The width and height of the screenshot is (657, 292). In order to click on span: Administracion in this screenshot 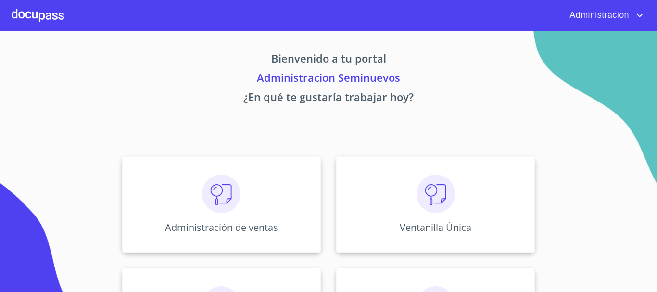, I will do `click(598, 15)`.